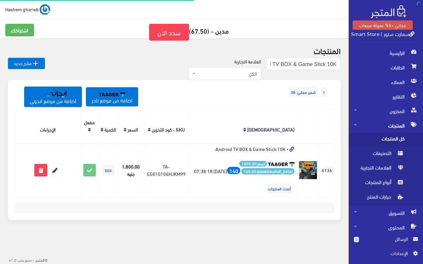 The height and width of the screenshot is (264, 423). What do you see at coordinates (166, 170) in the screenshot?
I see `td: TA-EG010106HJKM99` at bounding box center [166, 170].